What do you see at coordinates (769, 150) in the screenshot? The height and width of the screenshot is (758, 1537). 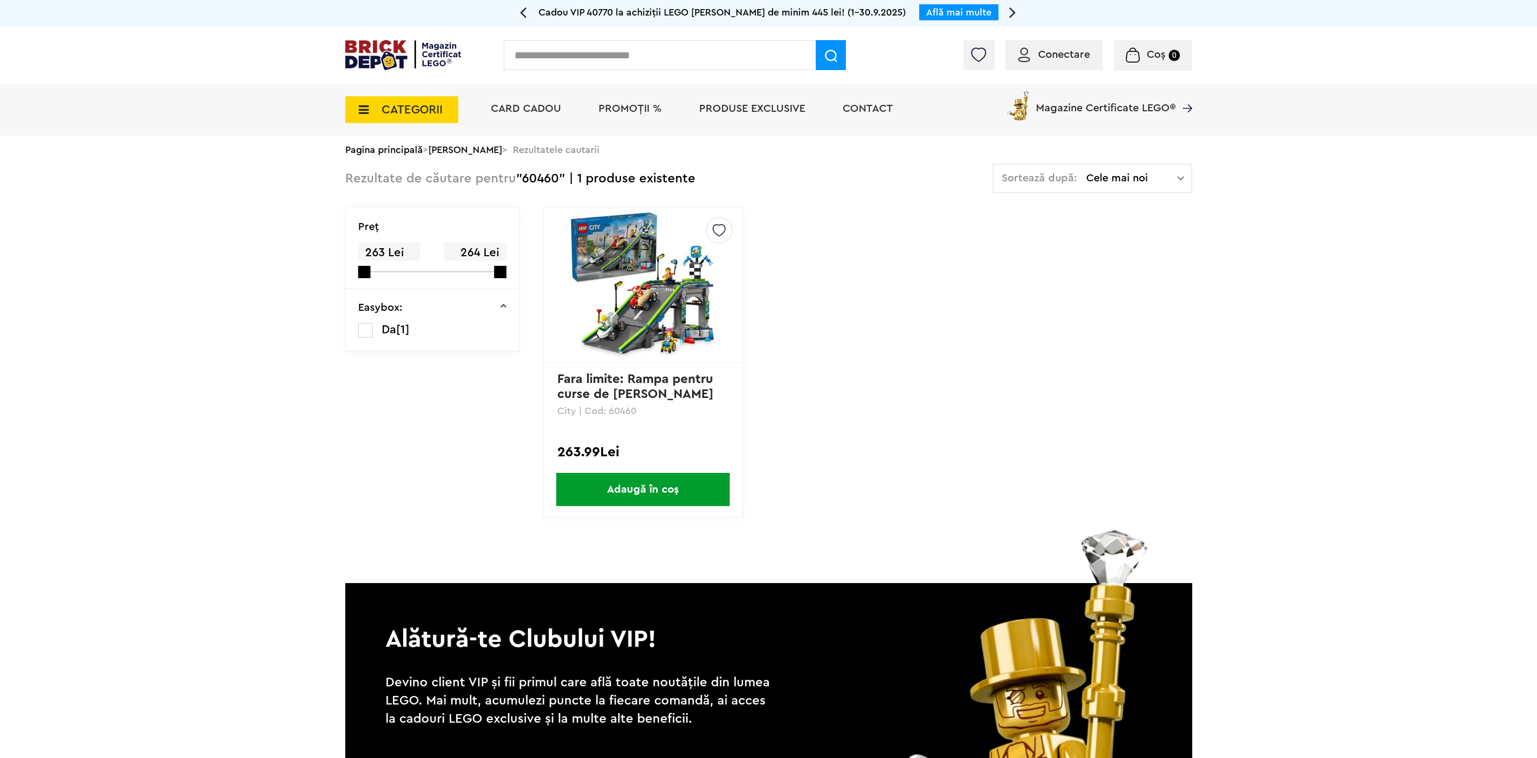 I see `div: > > Rezultatele cautarii` at bounding box center [769, 150].